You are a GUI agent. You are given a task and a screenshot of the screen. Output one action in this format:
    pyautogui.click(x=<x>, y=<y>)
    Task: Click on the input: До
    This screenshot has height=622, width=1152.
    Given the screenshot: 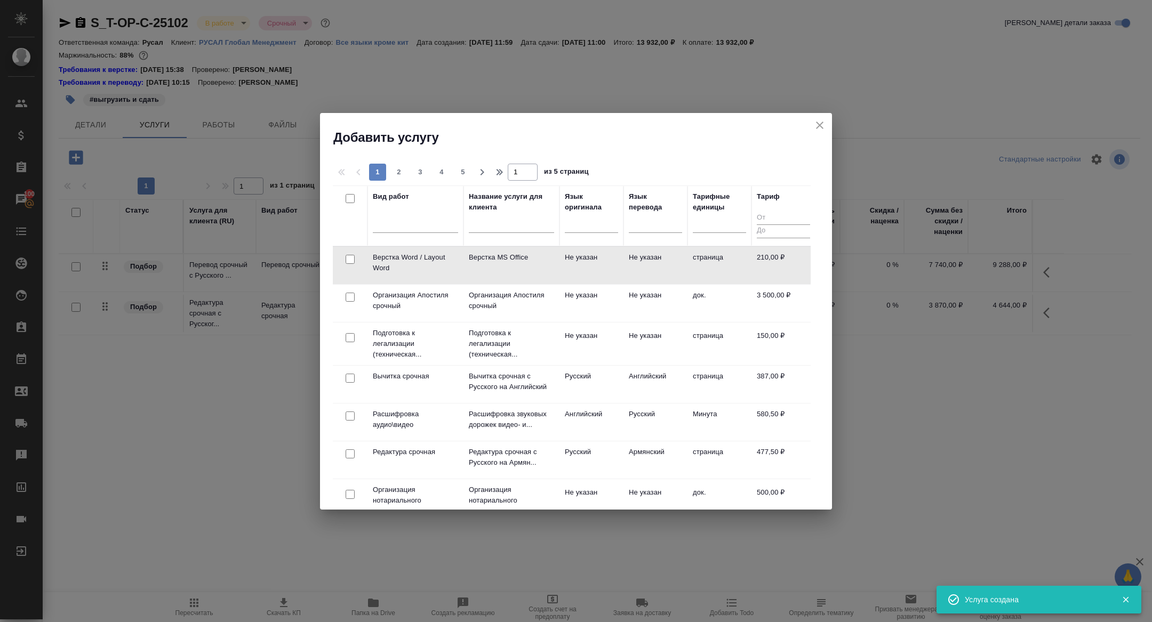 What is the action you would take?
    pyautogui.click(x=783, y=231)
    